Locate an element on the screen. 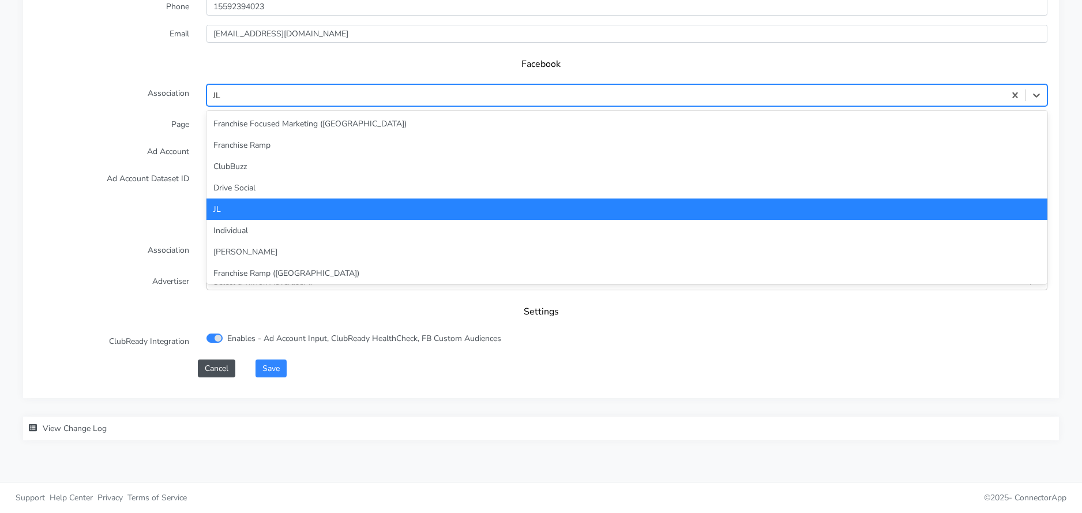  span: View Change Log is located at coordinates (74, 428).